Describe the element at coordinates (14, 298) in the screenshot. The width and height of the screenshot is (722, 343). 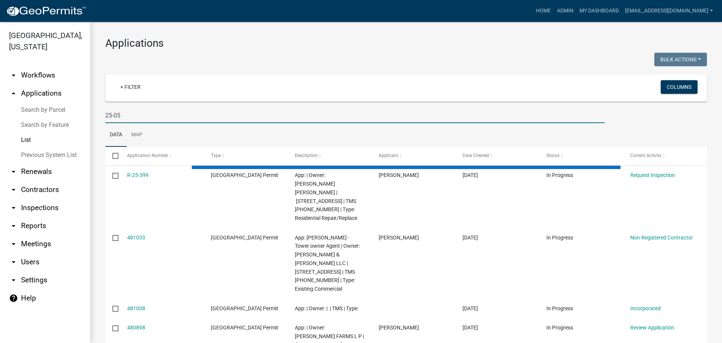
I see `i: help` at that location.